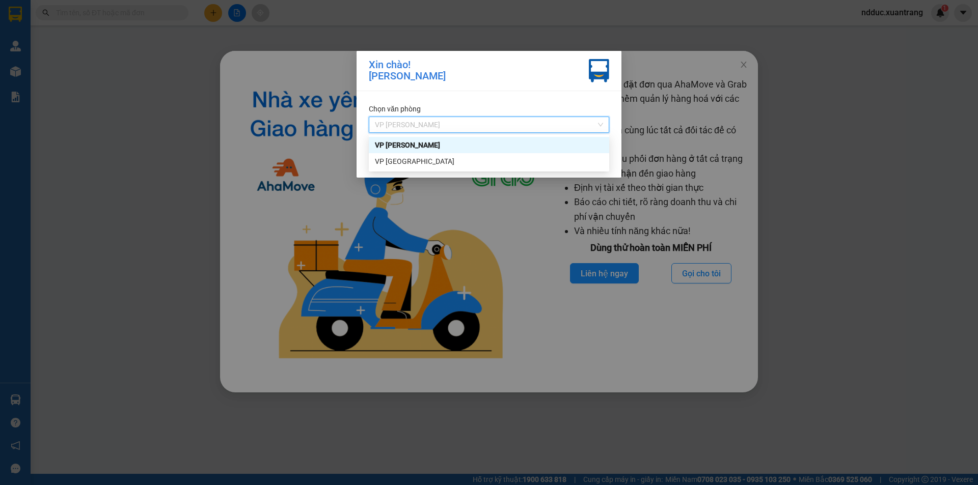  Describe the element at coordinates (489, 109) in the screenshot. I see `div: Chọn văn phòng` at that location.